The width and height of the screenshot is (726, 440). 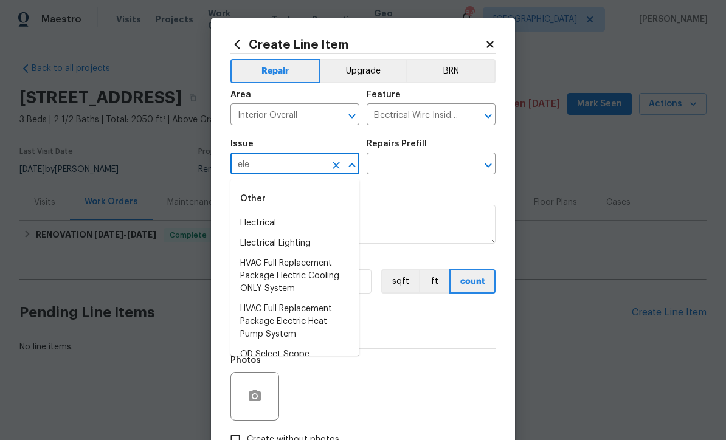 I want to click on li: Electrical, so click(x=295, y=223).